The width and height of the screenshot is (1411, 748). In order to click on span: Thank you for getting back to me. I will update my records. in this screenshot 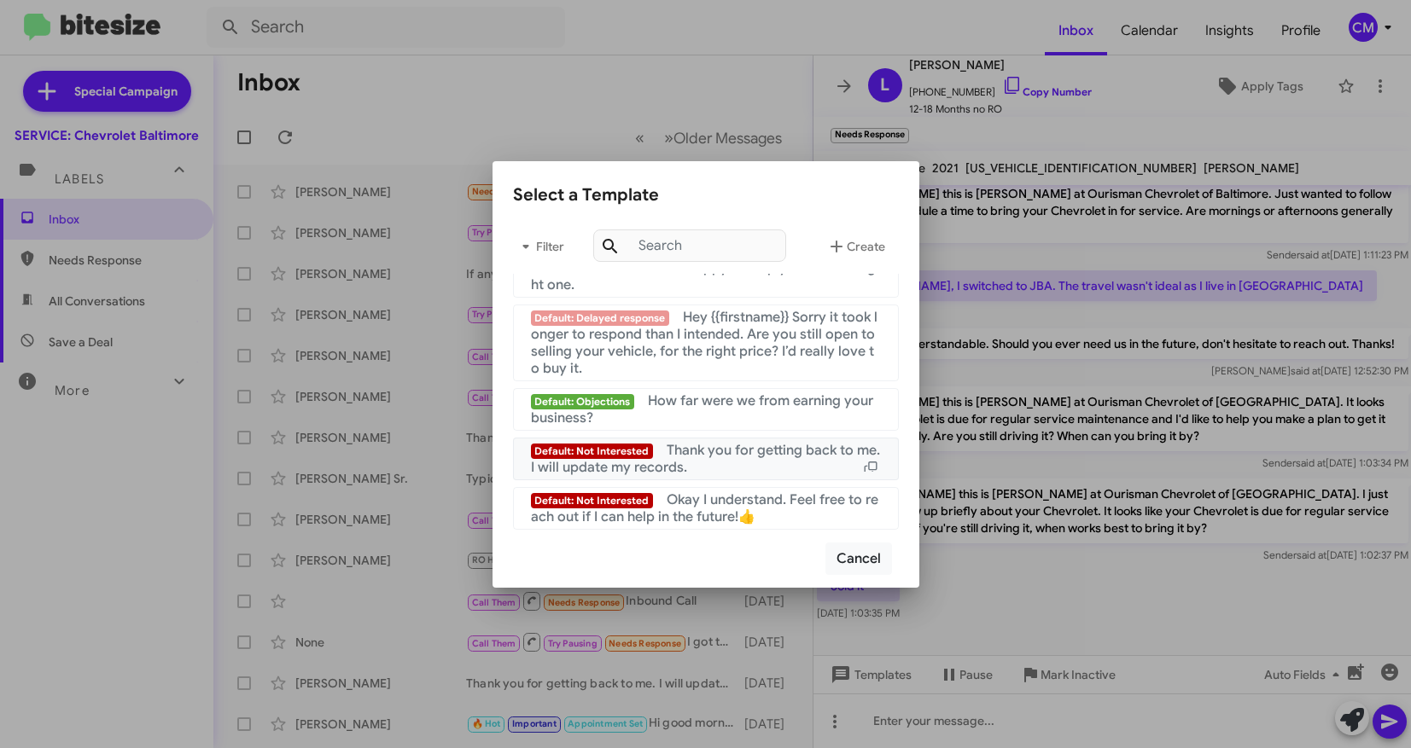, I will do `click(706, 459)`.